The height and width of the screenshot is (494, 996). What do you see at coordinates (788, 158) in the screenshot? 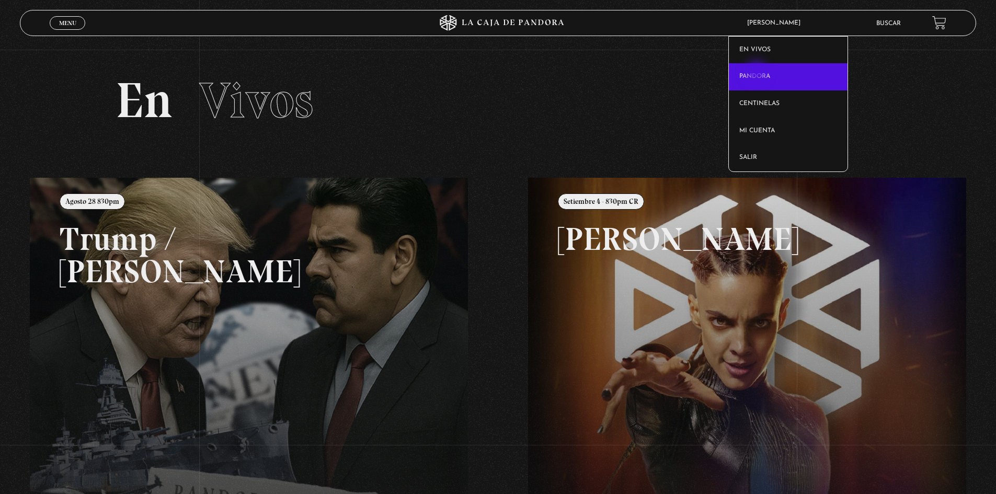
I see `a: Salir` at bounding box center [788, 158].